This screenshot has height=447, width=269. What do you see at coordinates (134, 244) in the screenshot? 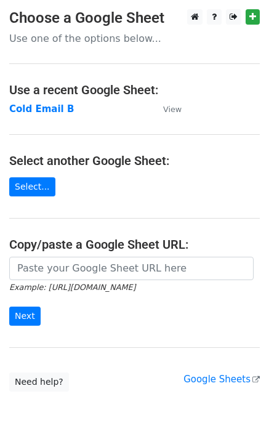
I see `h4: Copy/paste a Google Sheet URL:` at bounding box center [134, 244].